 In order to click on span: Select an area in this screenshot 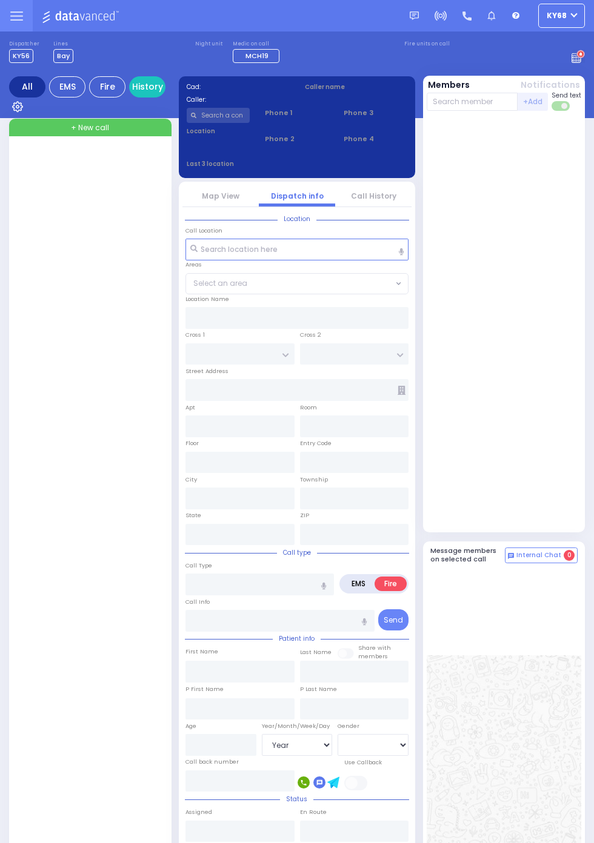, I will do `click(220, 284)`.